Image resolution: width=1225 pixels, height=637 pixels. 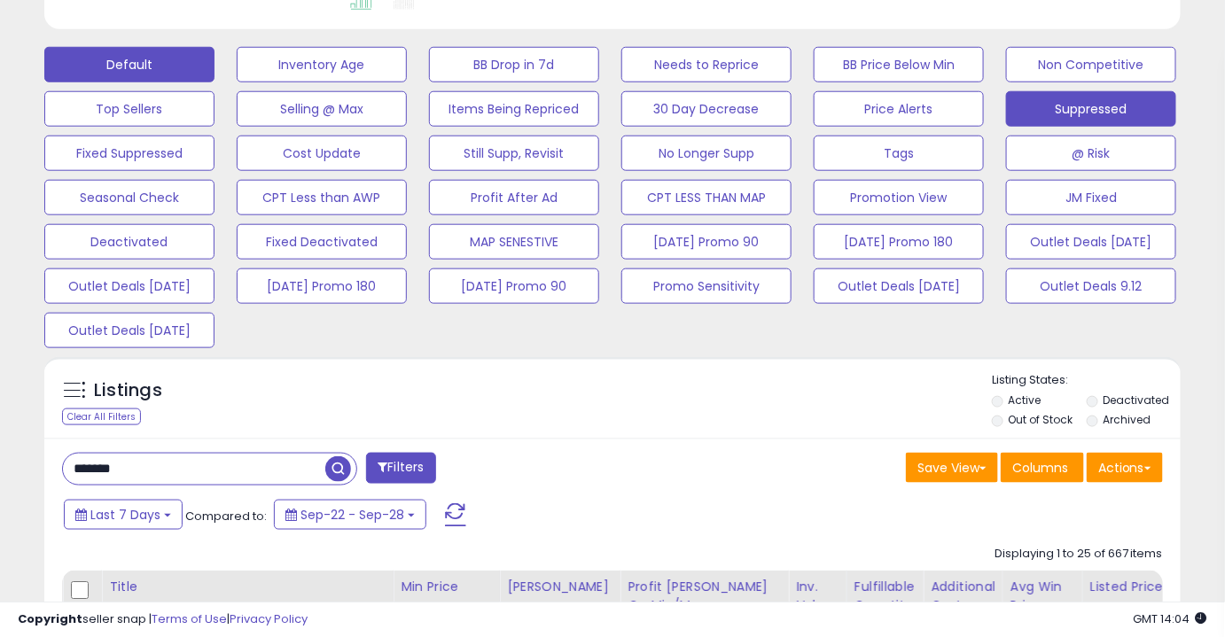 What do you see at coordinates (706, 65) in the screenshot?
I see `button: Needs to Reprice` at bounding box center [706, 65].